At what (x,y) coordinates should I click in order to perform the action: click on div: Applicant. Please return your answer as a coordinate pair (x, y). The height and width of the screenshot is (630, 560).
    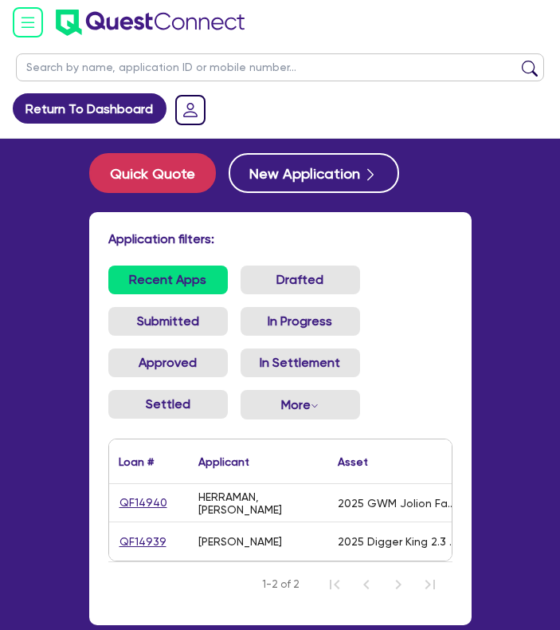
    Looking at the image, I should click on (224, 462).